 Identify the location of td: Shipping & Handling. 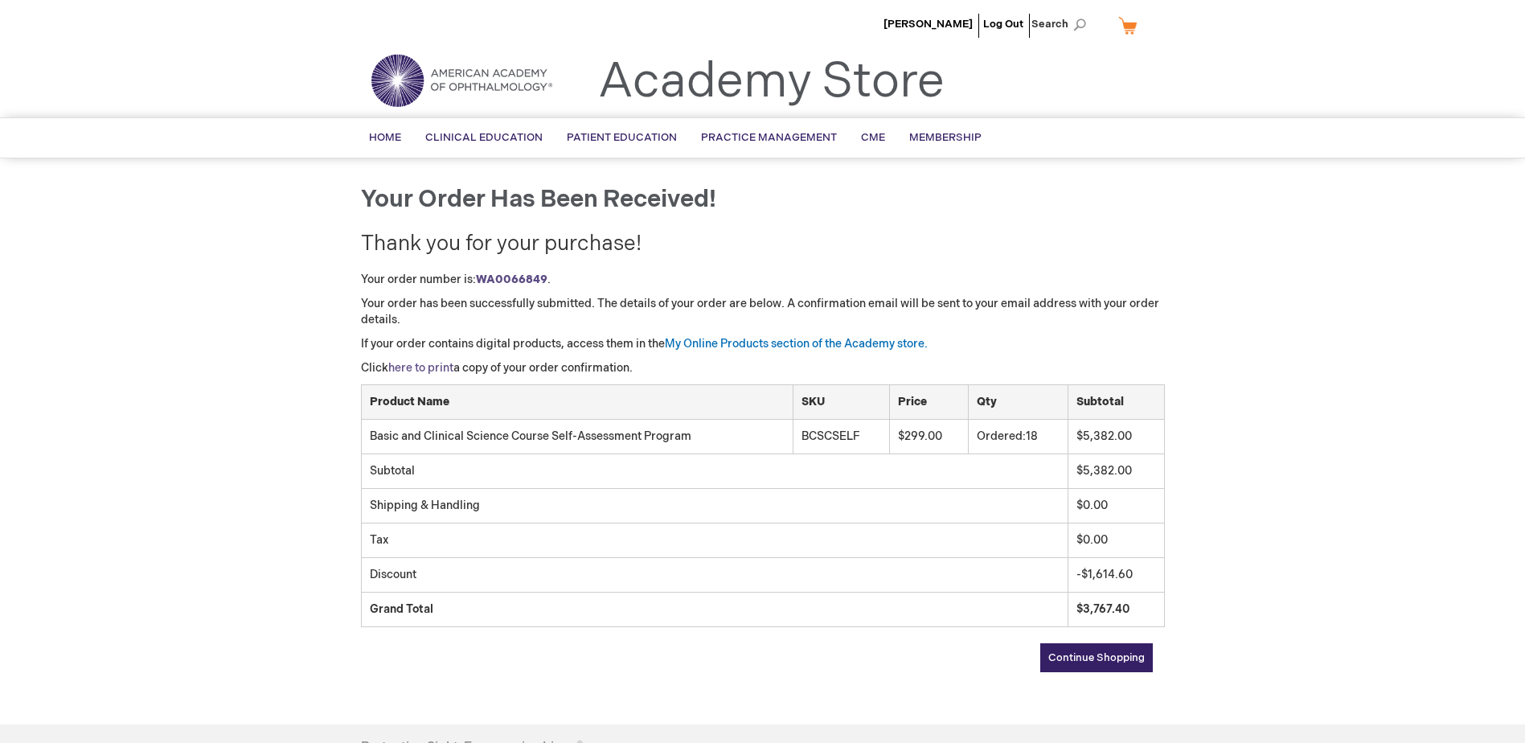
(714, 506).